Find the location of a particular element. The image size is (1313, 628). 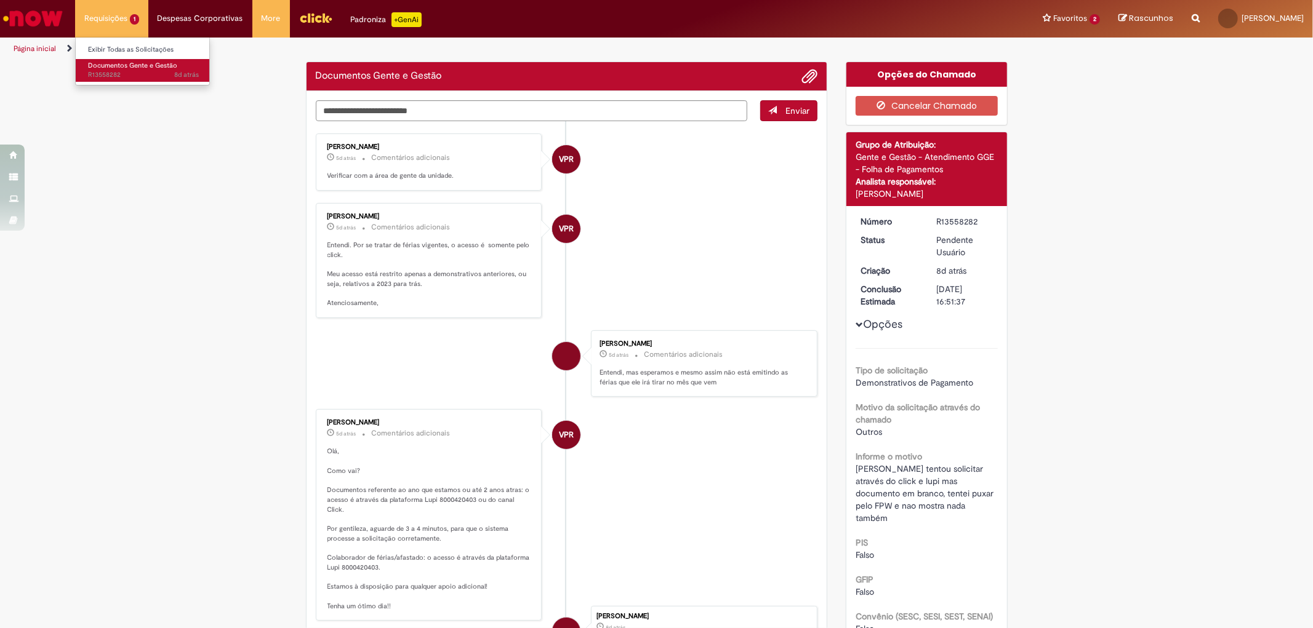

span: Rascunhos is located at coordinates (1151, 18).